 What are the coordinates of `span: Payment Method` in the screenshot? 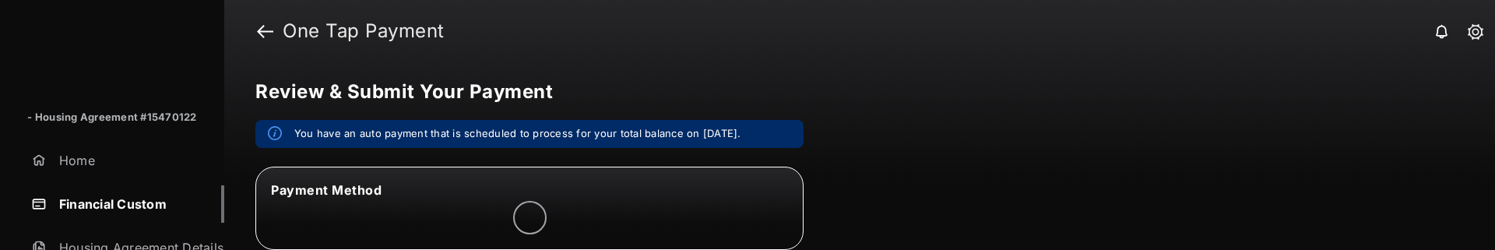 It's located at (326, 190).